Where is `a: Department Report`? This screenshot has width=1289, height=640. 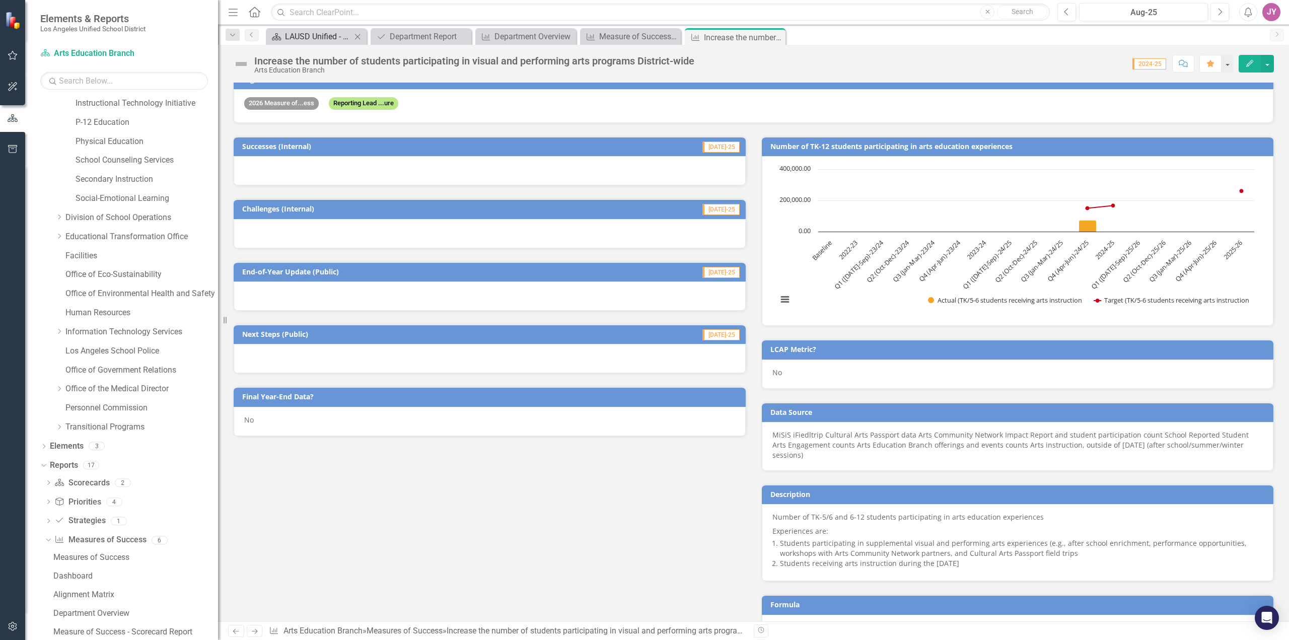 a: Department Report is located at coordinates (421, 36).